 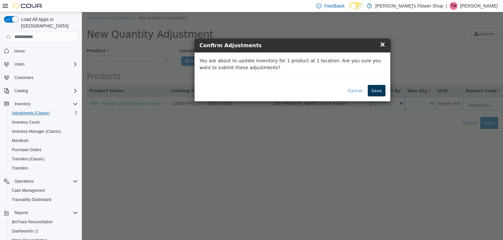 What do you see at coordinates (44, 222) in the screenshot?
I see `button: BioTrack Reconciliation` at bounding box center [44, 222].